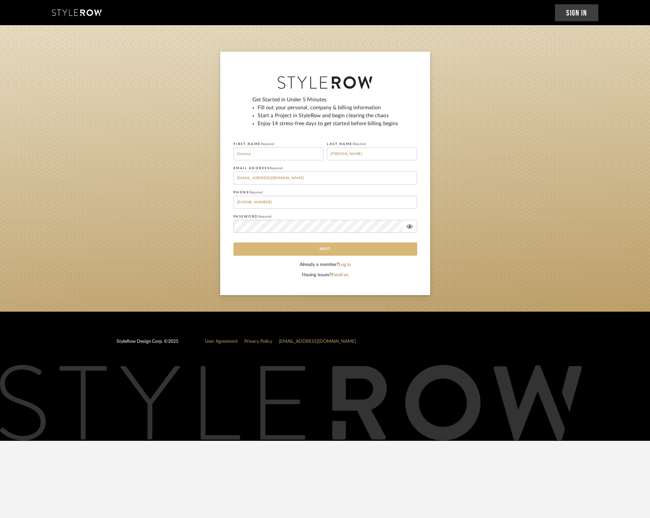  Describe the element at coordinates (340, 275) in the screenshot. I see `a: Email us` at that location.